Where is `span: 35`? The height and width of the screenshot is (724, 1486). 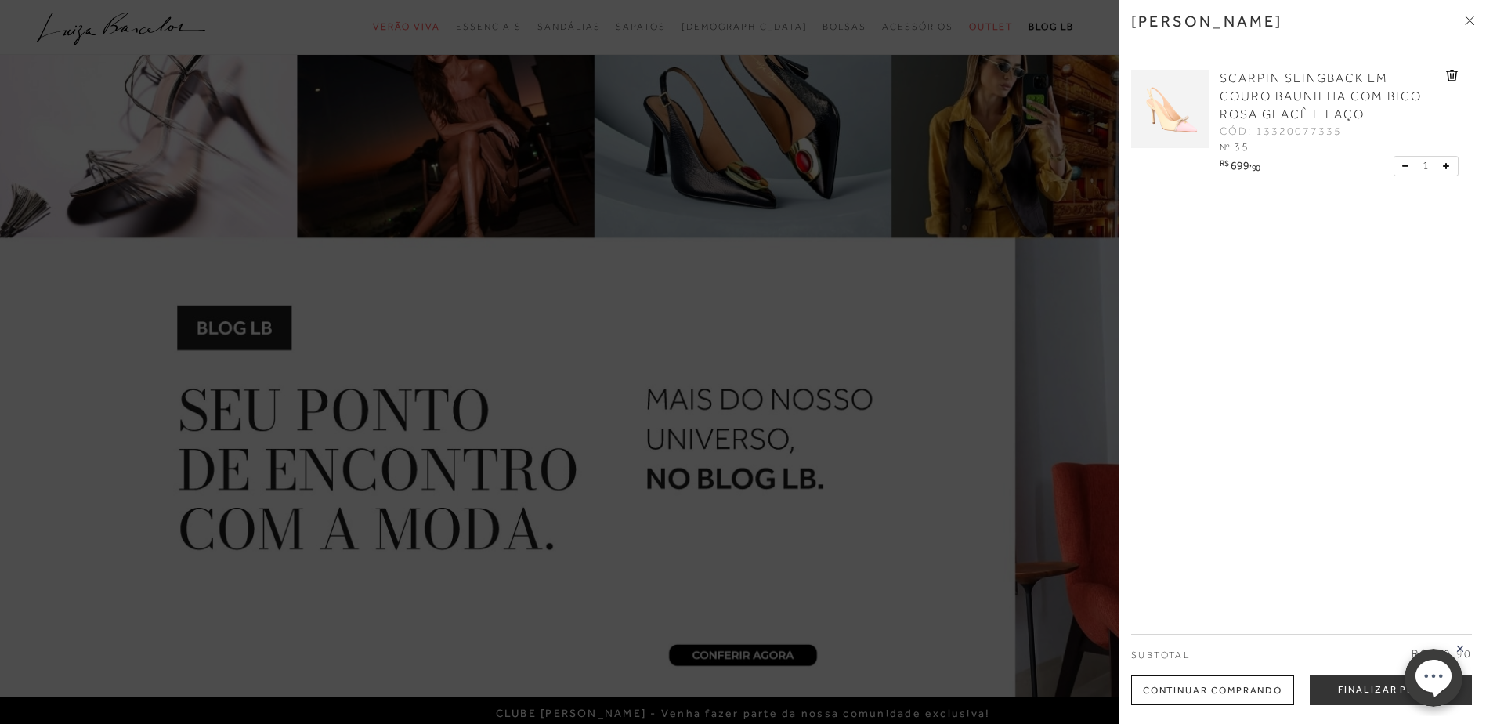 span: 35 is located at coordinates (1242, 147).